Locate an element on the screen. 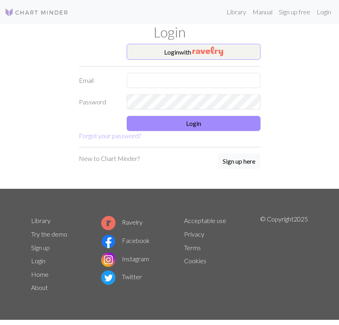 This screenshot has height=325, width=339. a: Acceptable use is located at coordinates (205, 220).